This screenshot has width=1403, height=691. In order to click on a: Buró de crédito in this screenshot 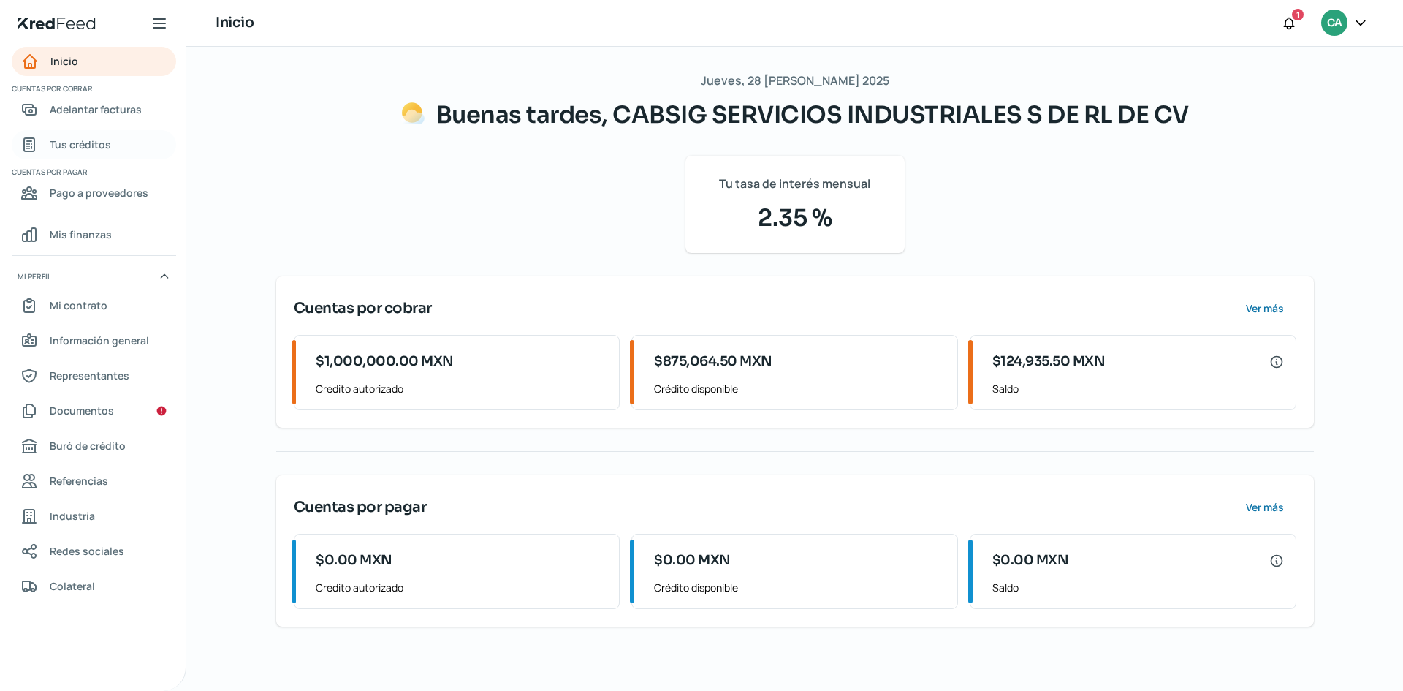, I will do `click(94, 446)`.